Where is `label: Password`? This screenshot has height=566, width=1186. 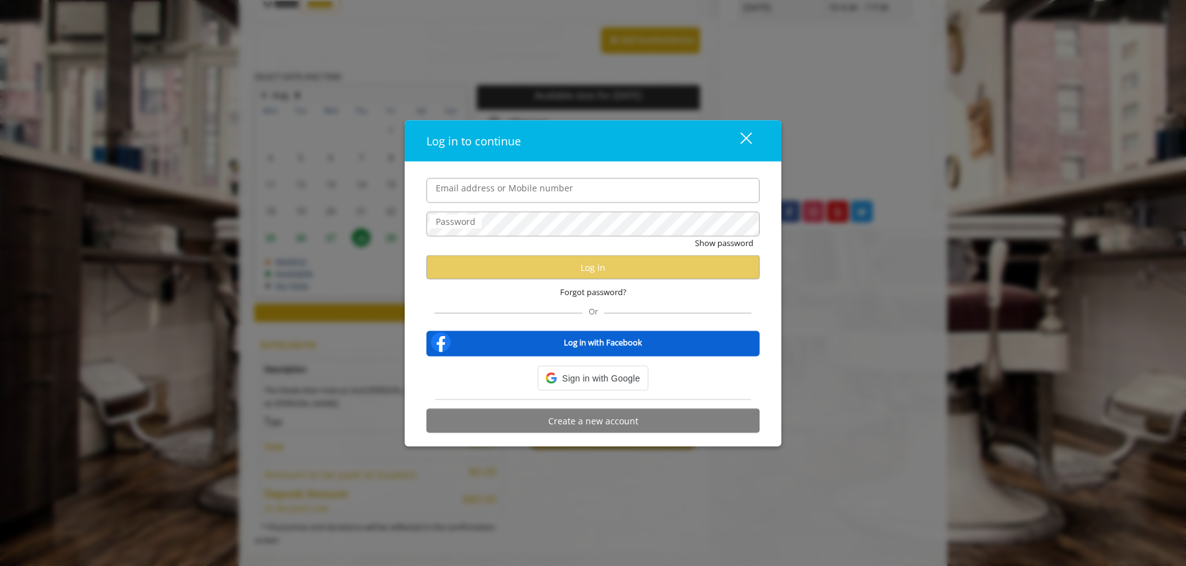
label: Password is located at coordinates (456, 221).